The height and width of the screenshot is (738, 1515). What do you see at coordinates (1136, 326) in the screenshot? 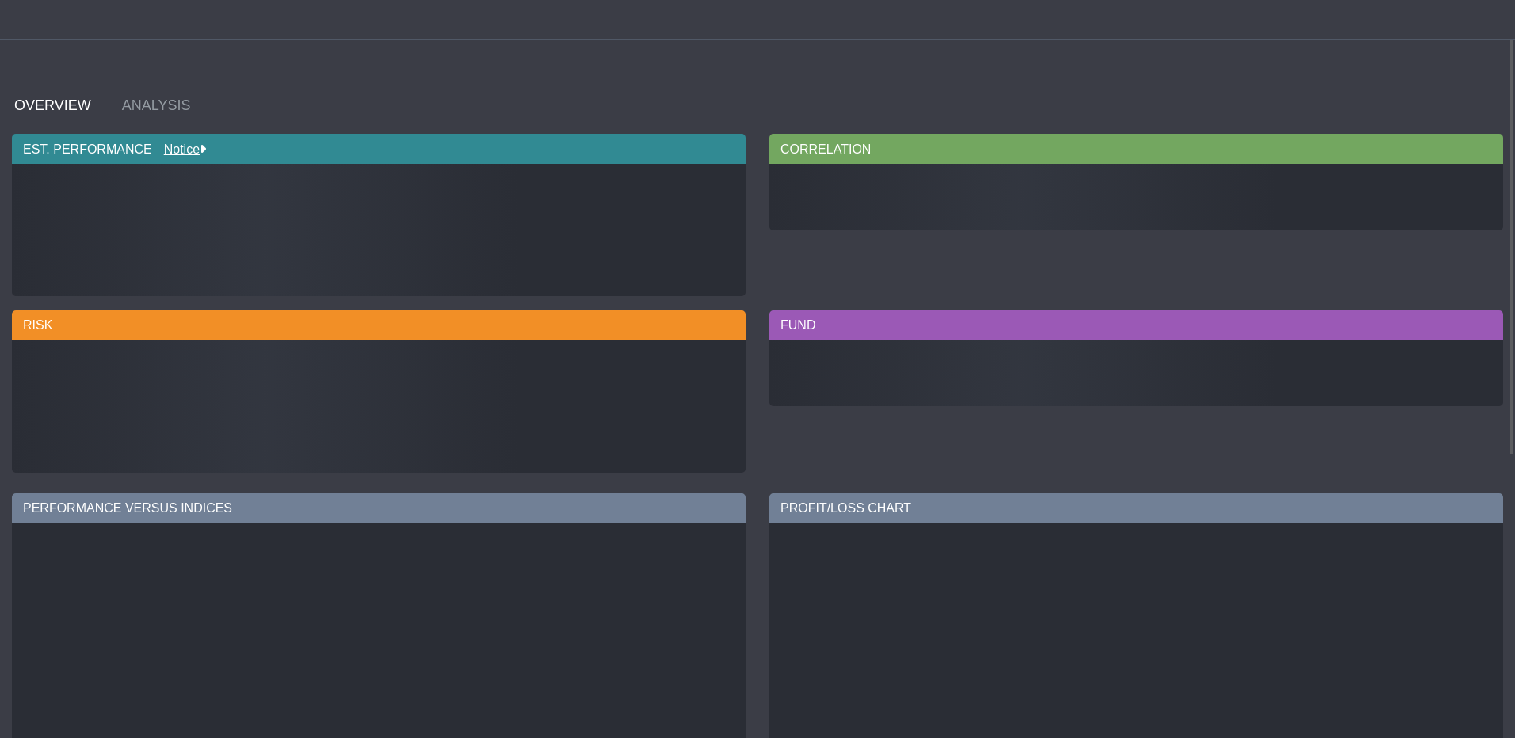
I see `div: FUND` at bounding box center [1136, 326].